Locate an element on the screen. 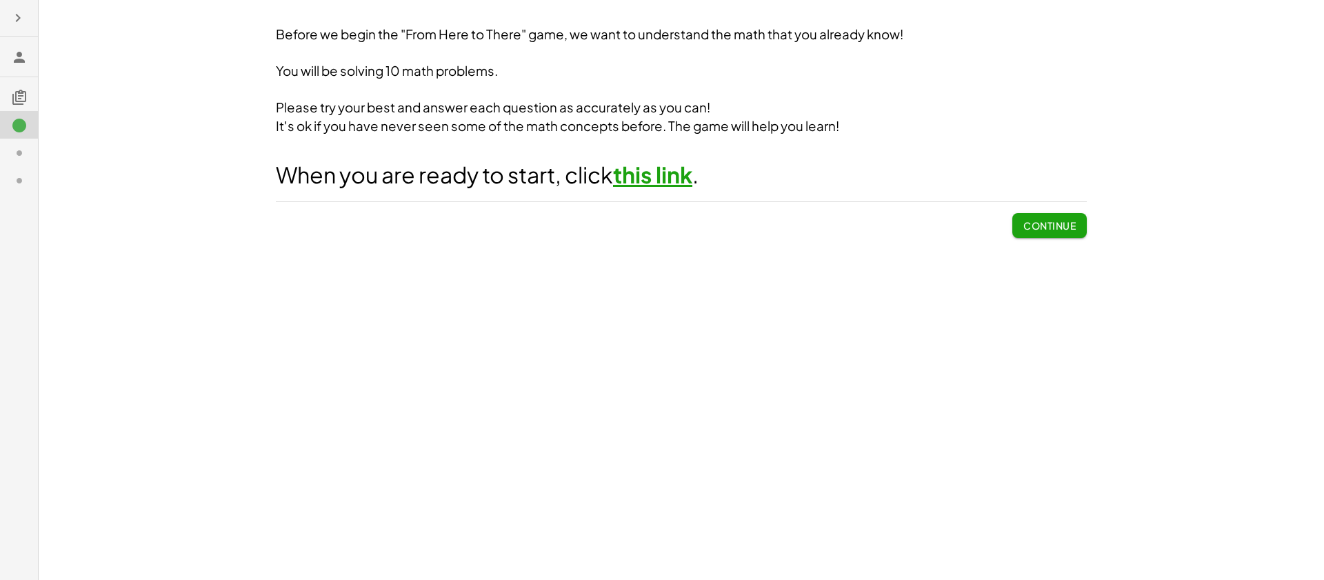 Image resolution: width=1324 pixels, height=580 pixels. i: Amanda Wortman is located at coordinates (19, 57).